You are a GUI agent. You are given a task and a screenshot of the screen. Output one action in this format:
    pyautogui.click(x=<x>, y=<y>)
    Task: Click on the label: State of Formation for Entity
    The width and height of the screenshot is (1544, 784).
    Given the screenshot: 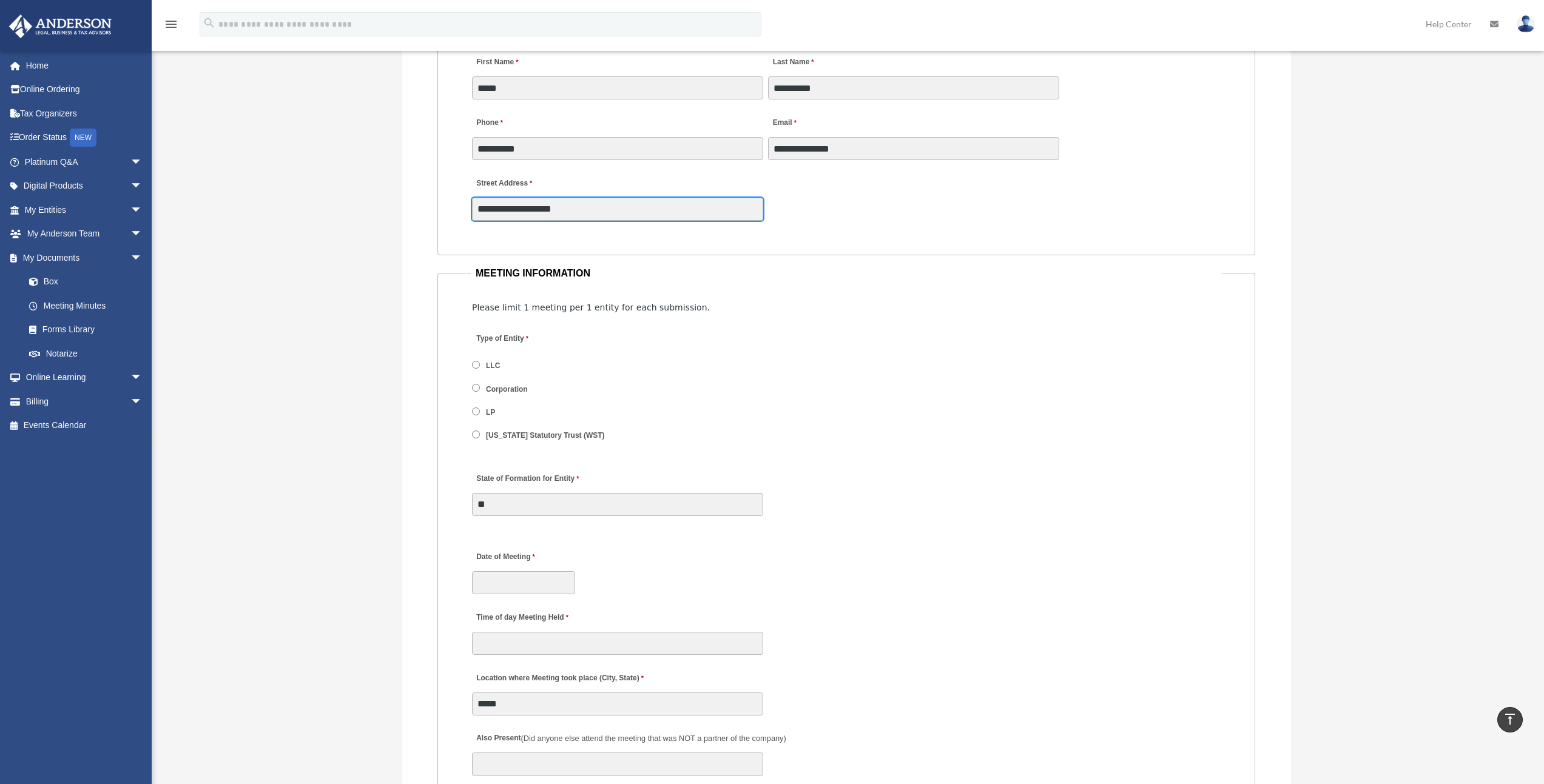 What is the action you would take?
    pyautogui.click(x=526, y=478)
    